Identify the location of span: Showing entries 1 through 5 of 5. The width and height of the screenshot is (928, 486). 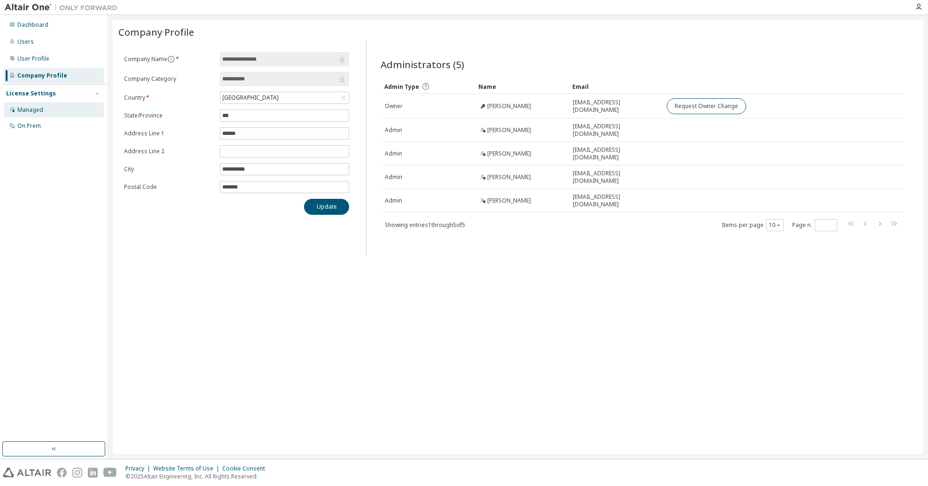
(425, 225).